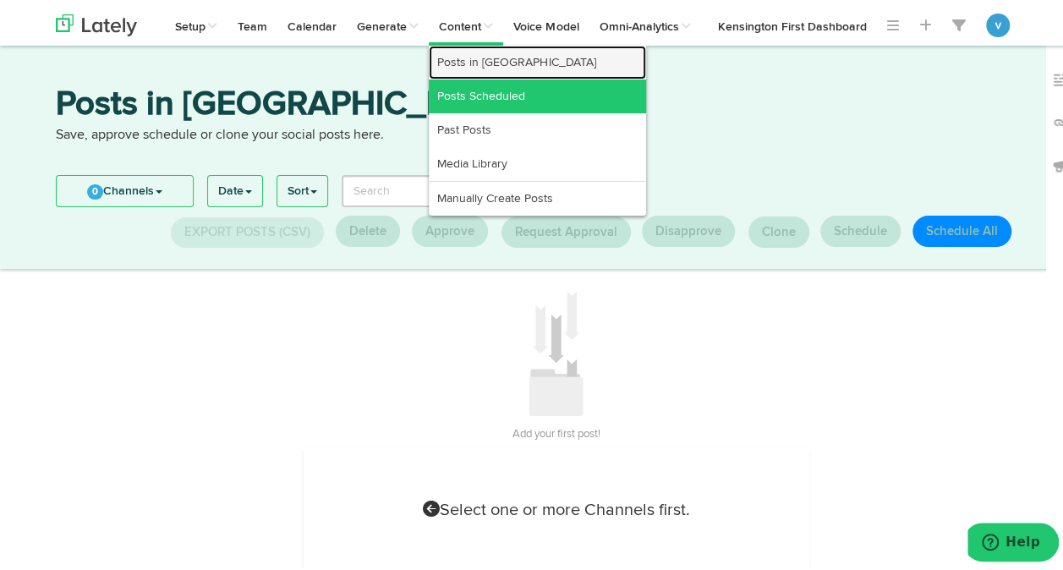 This screenshot has width=1063, height=570. I want to click on img: logo_lately_bg_light.svg, so click(96, 22).